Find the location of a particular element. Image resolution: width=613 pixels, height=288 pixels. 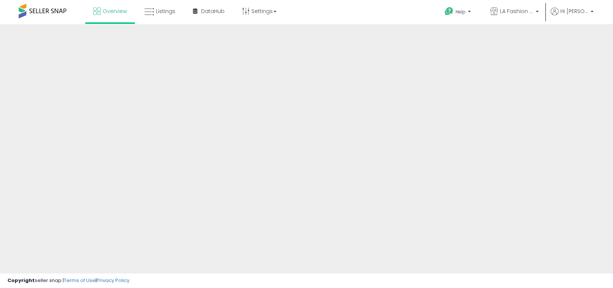

span: DataHub is located at coordinates (213, 11).